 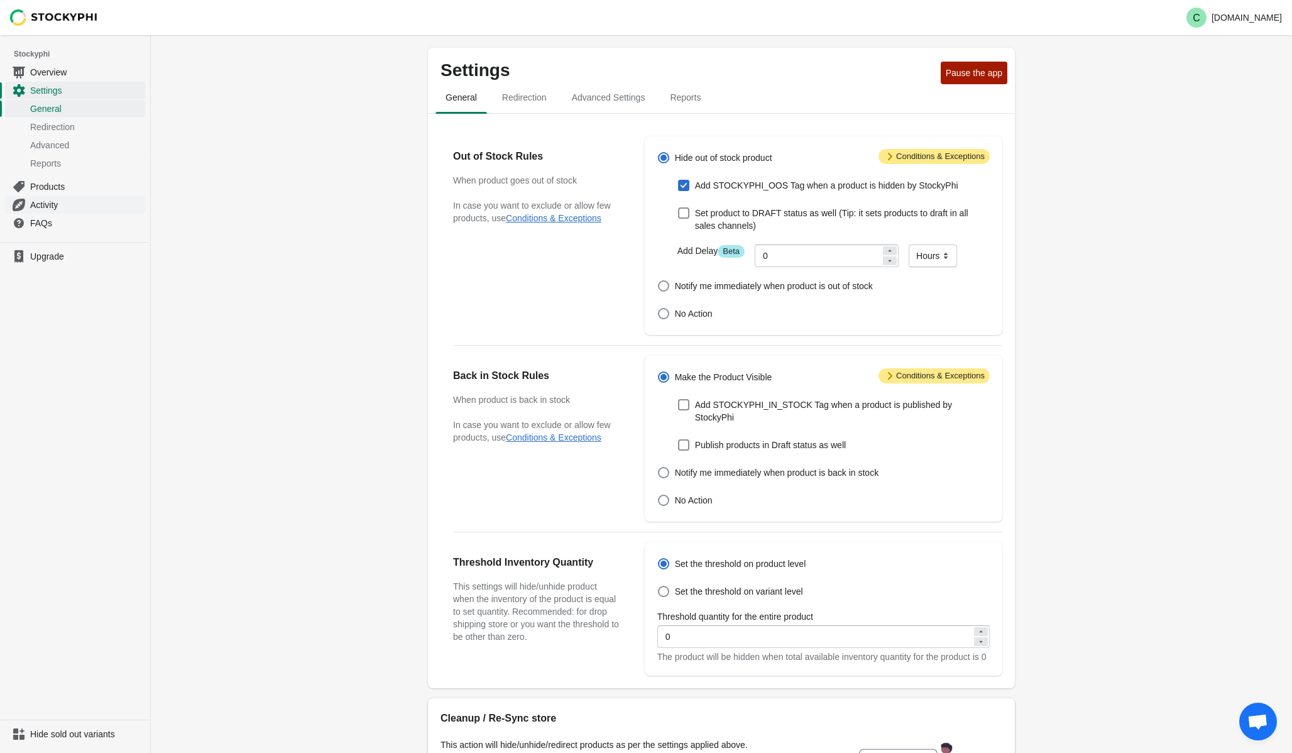 What do you see at coordinates (536, 180) in the screenshot?
I see `h3: When product goes out of stock` at bounding box center [536, 180].